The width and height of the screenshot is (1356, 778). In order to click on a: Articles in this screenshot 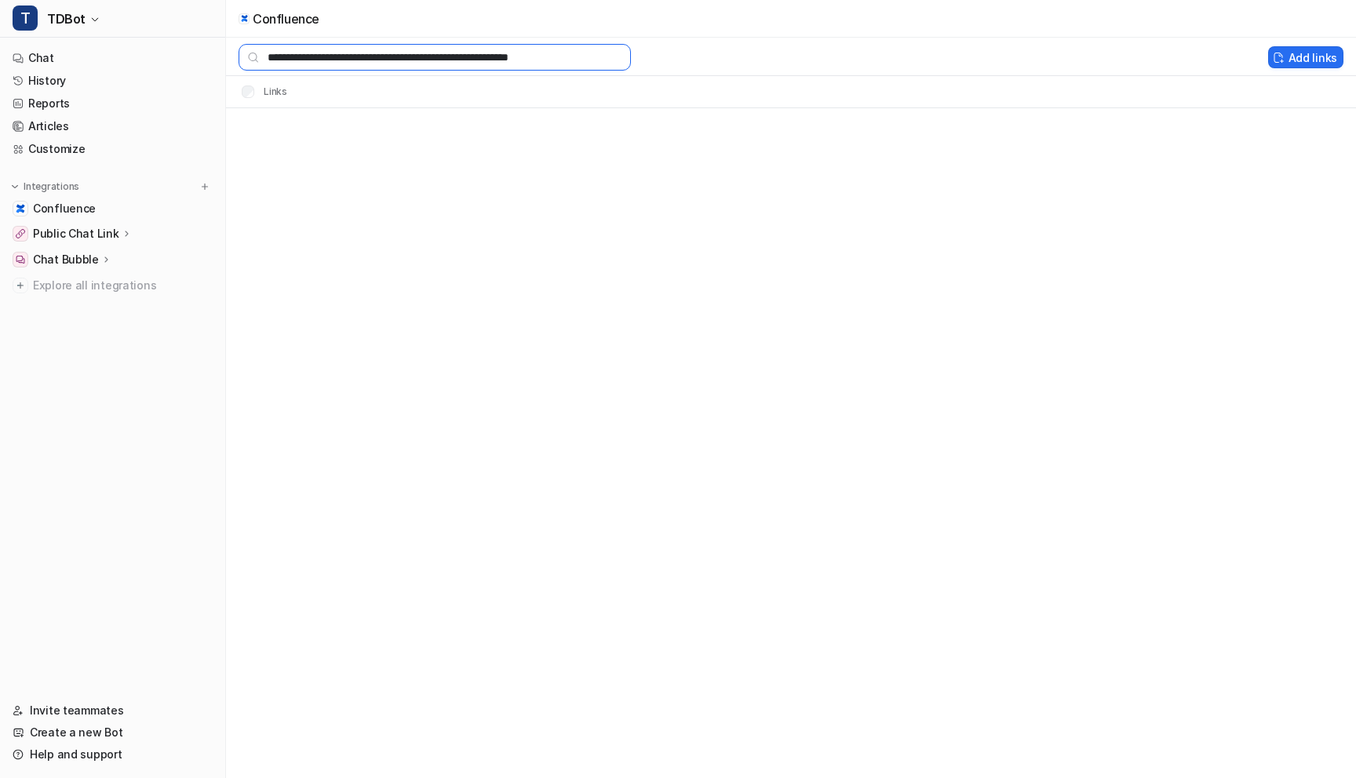, I will do `click(112, 126)`.